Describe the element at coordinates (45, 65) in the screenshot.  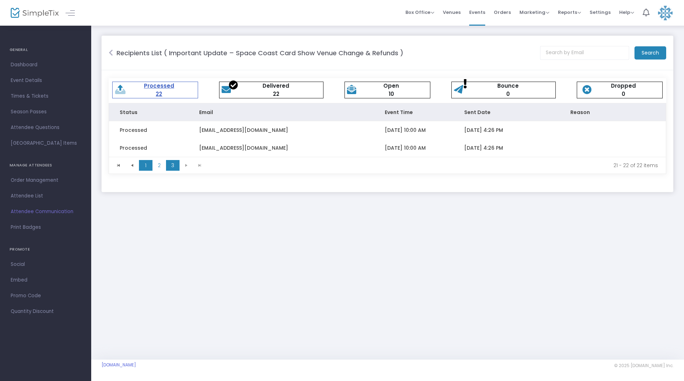
I see `span: Dashboard` at that location.